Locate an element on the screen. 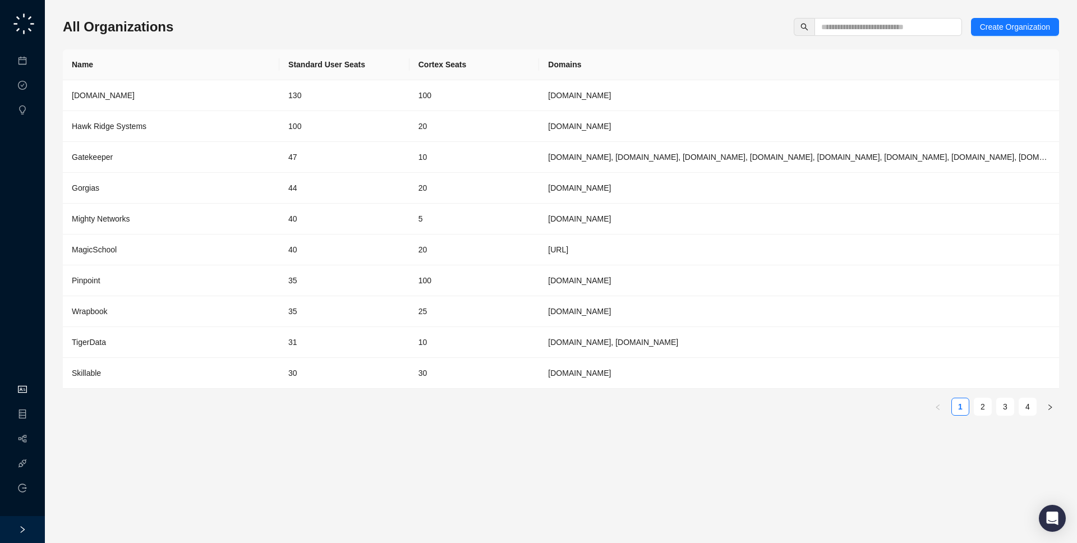 The width and height of the screenshot is (1077, 543). td: 44 is located at coordinates (344, 188).